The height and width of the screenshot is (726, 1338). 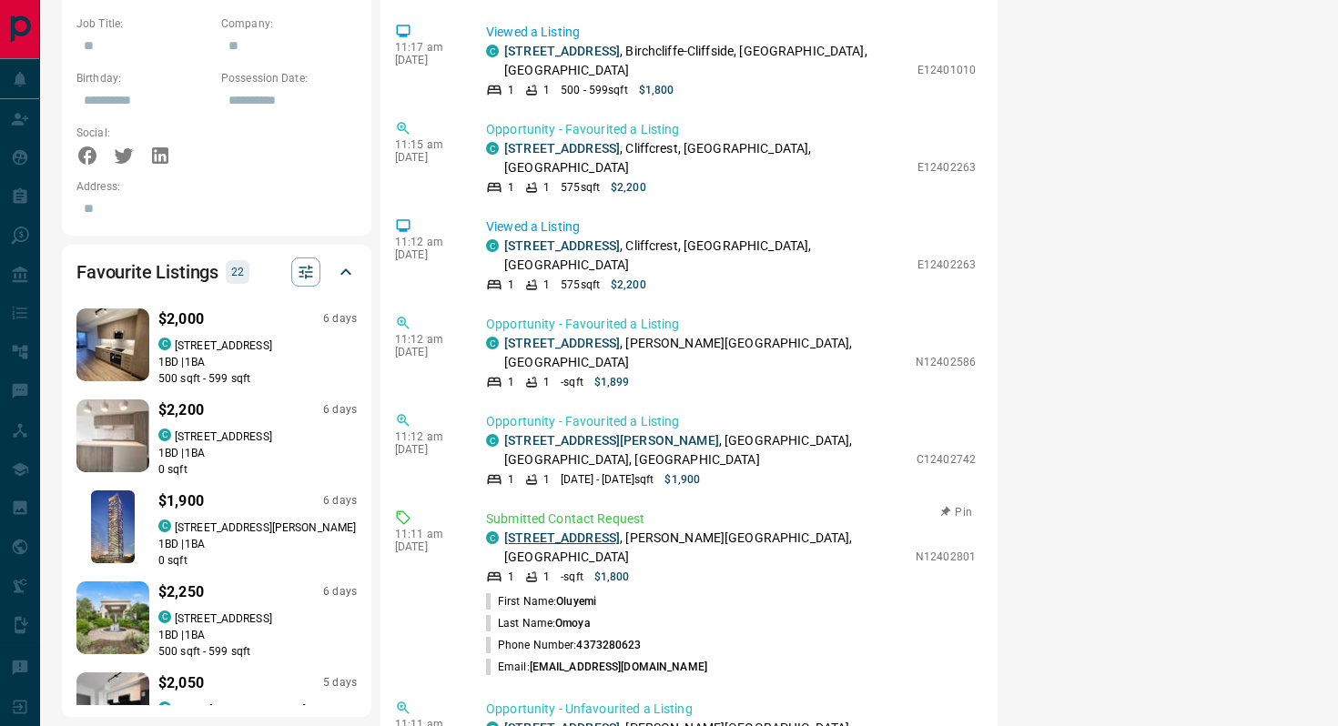 I want to click on p: $2,050, so click(x=181, y=683).